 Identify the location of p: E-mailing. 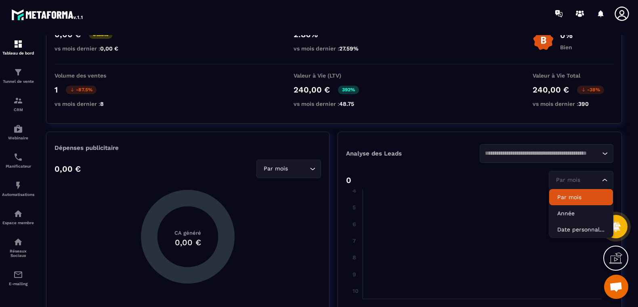
(18, 283).